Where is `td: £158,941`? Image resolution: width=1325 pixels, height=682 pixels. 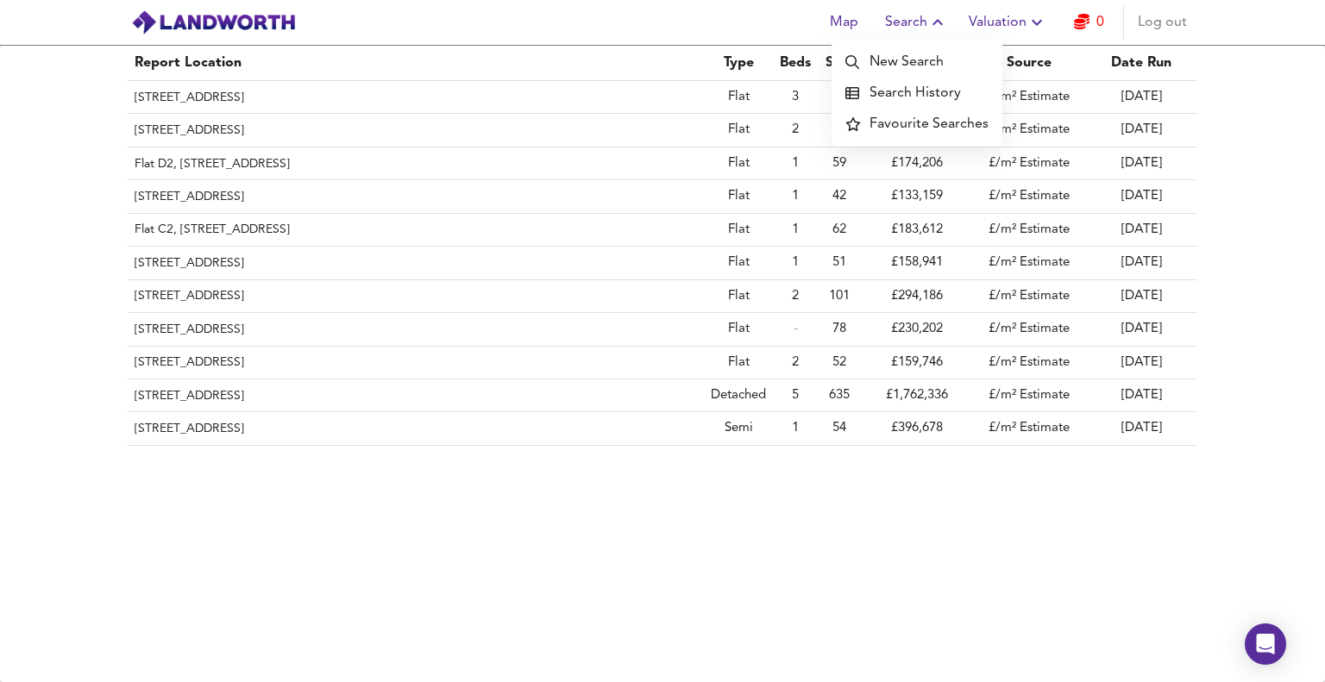 td: £158,941 is located at coordinates (917, 263).